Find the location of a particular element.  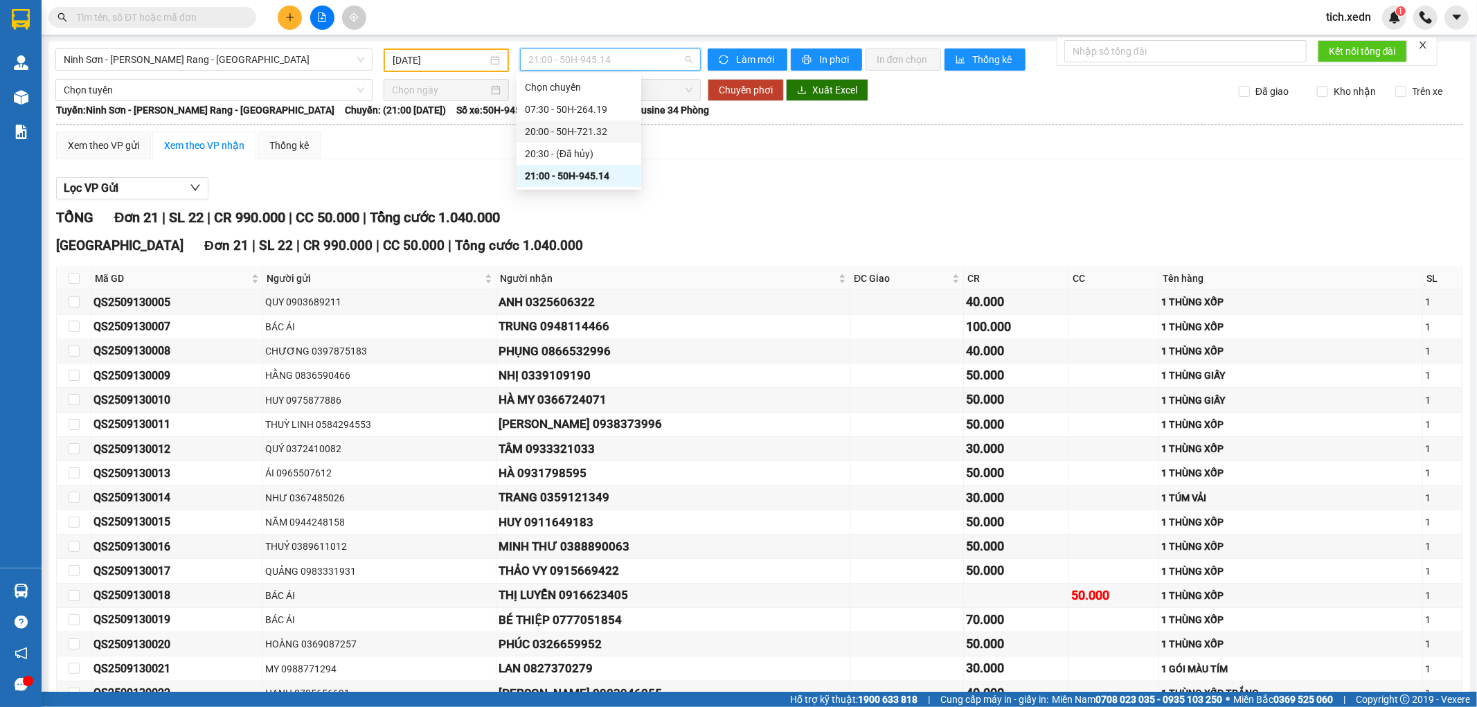

th: Tên hàng is located at coordinates (1291, 278).